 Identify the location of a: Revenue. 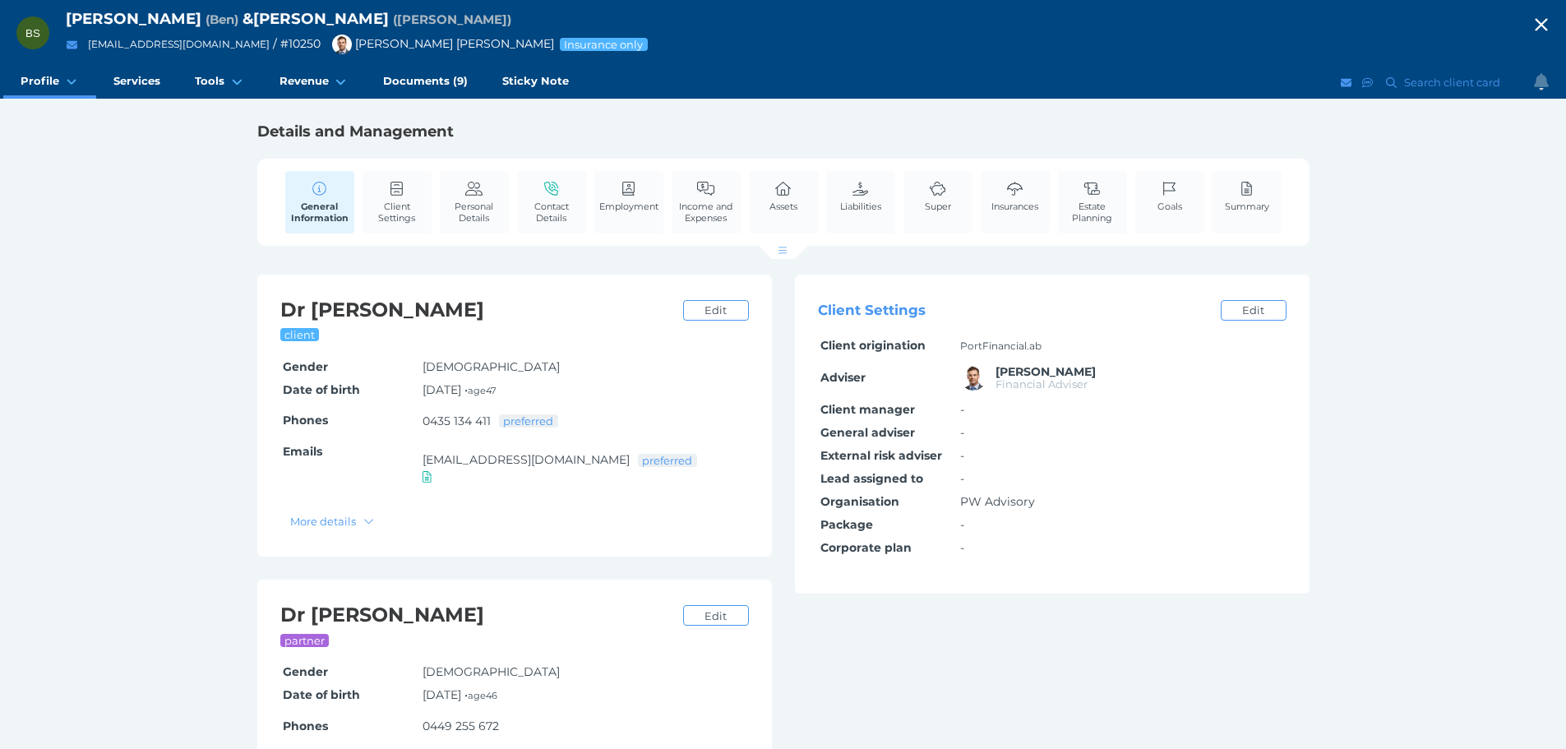
(314, 82).